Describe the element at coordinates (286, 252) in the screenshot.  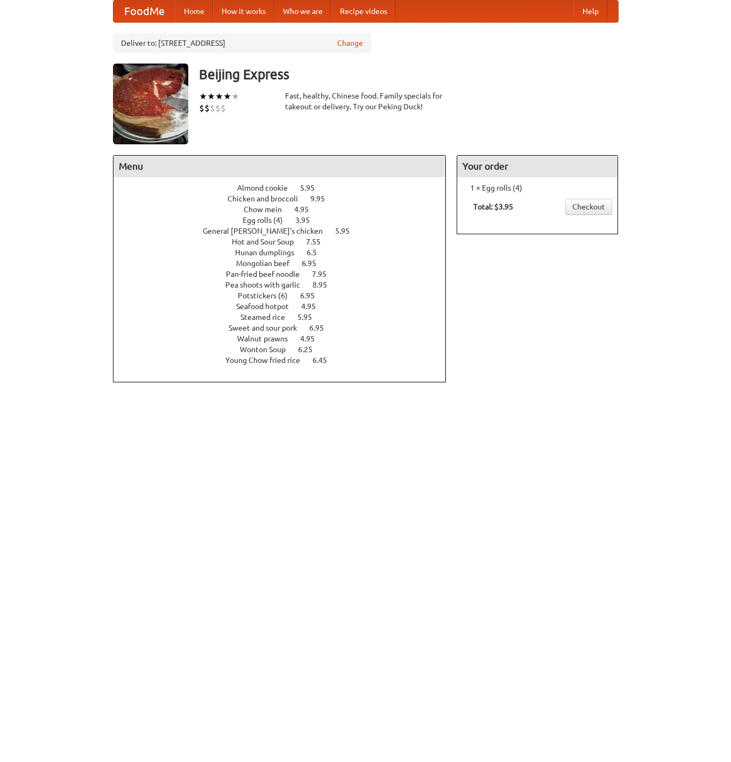
I see `a: Hunan dumplings 6.5` at that location.